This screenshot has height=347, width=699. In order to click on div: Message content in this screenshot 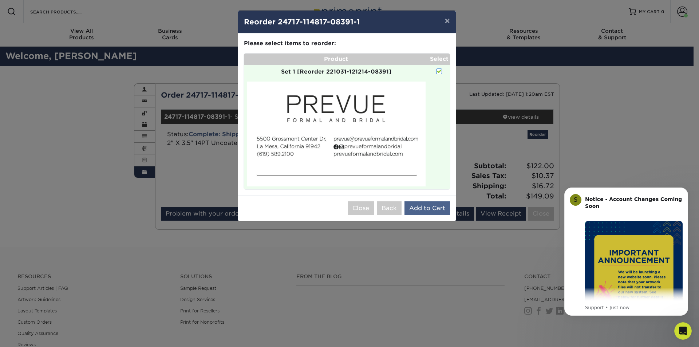, I will do `click(80, 70)`.